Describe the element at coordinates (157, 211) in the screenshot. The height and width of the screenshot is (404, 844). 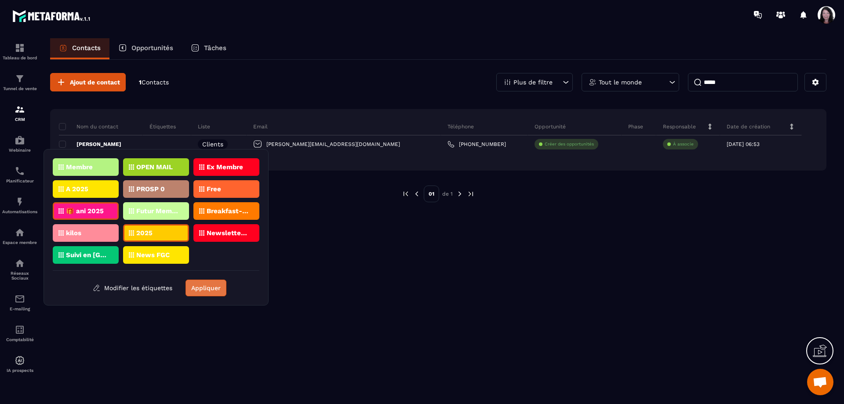
I see `p: Futur Membre` at that location.